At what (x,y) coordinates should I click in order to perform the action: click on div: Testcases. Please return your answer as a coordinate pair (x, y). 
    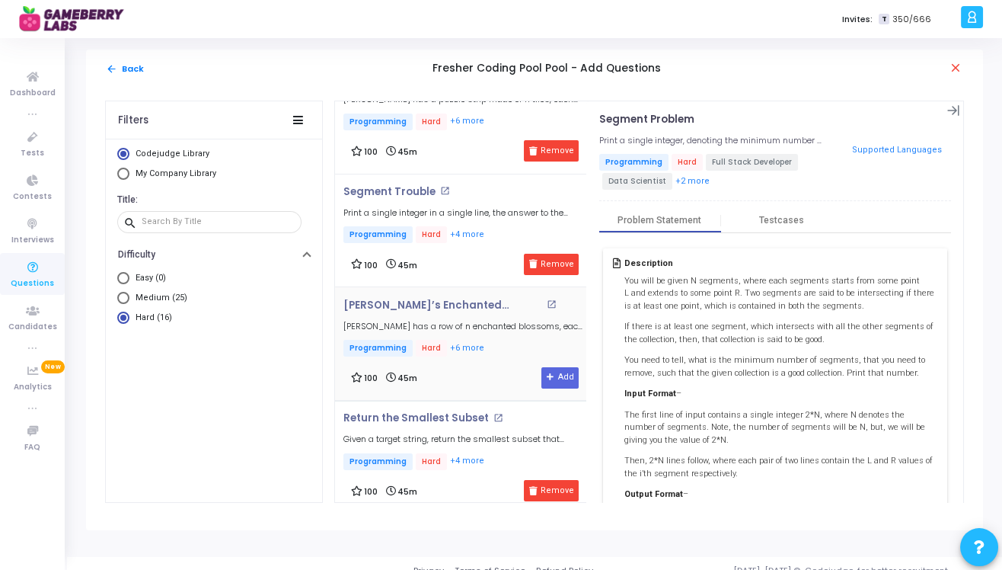
    Looking at the image, I should click on (782, 220).